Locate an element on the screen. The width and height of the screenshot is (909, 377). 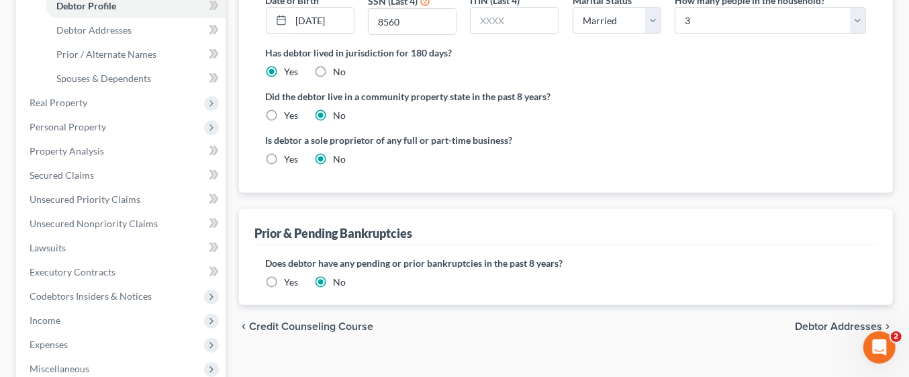
a: Unsecured Nonpriority Claims is located at coordinates (122, 224).